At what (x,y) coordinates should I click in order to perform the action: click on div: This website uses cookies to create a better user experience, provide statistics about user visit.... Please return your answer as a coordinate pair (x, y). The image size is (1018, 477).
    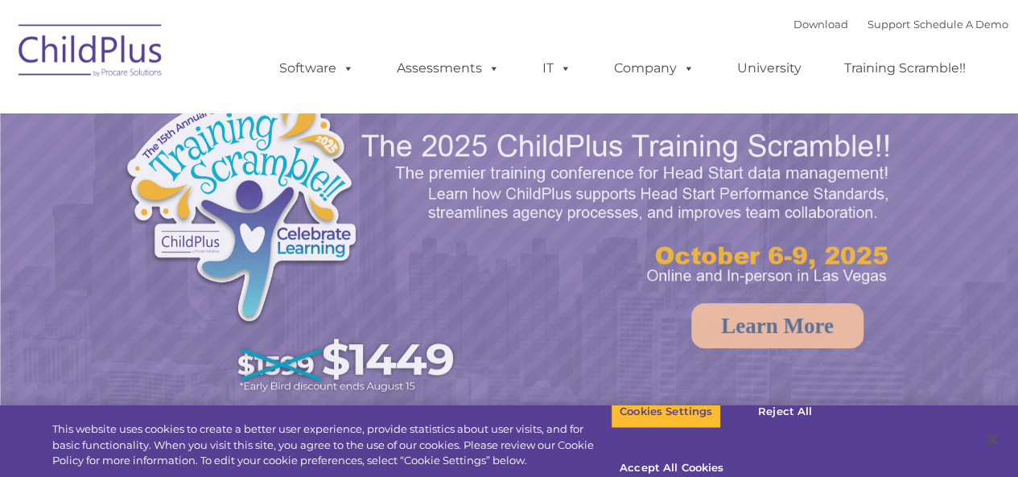
    Looking at the image, I should click on (332, 445).